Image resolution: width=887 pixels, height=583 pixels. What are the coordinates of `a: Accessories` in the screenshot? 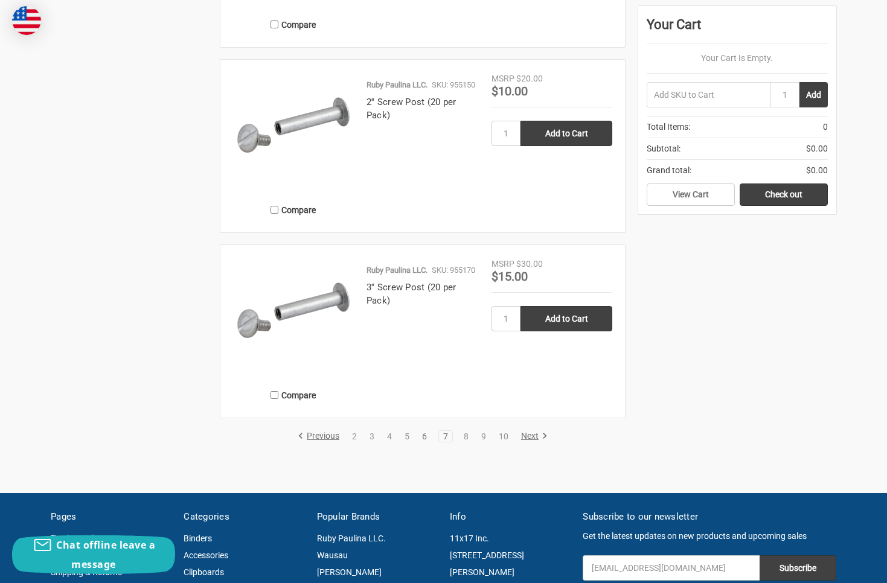 It's located at (206, 555).